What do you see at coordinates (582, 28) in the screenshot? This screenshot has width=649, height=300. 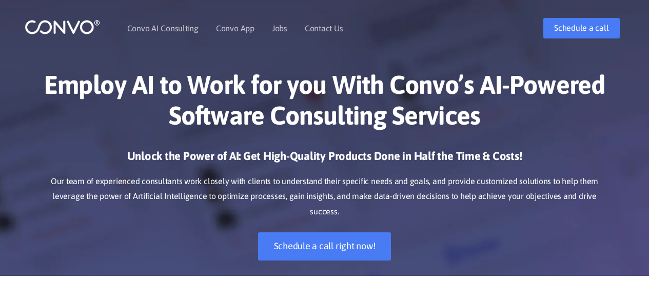 I see `a: Schedule a call` at bounding box center [582, 28].